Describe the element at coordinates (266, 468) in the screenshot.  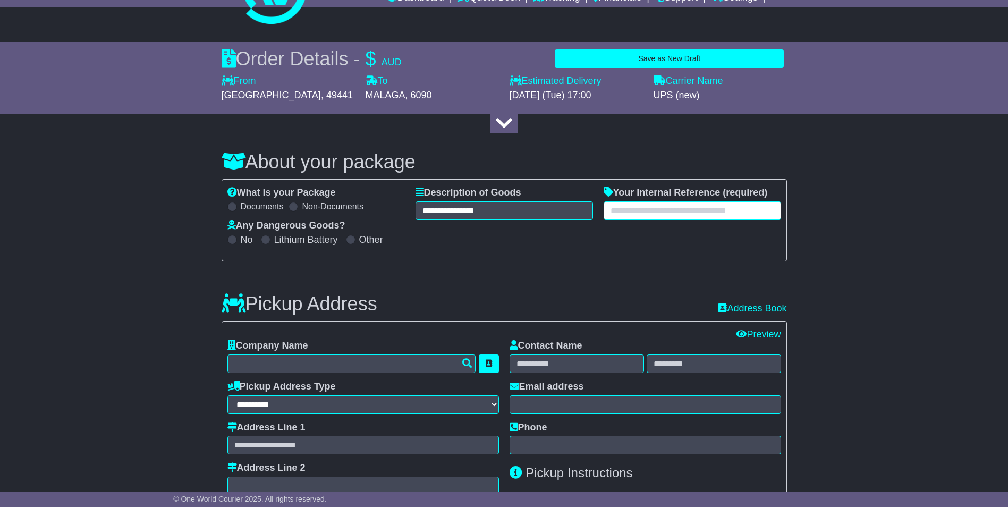
I see `label: Address Line 2` at that location.